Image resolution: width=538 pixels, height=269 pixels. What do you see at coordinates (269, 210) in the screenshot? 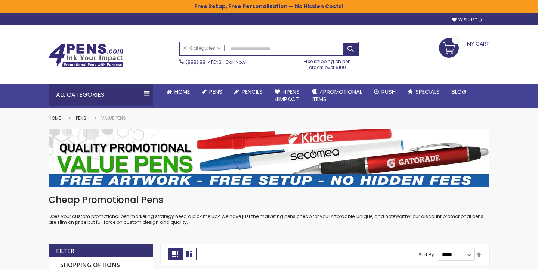
I see `div: Does your custom promotional pen marketing strategy need a pick me up? We have just the marketing...` at bounding box center [269, 210].